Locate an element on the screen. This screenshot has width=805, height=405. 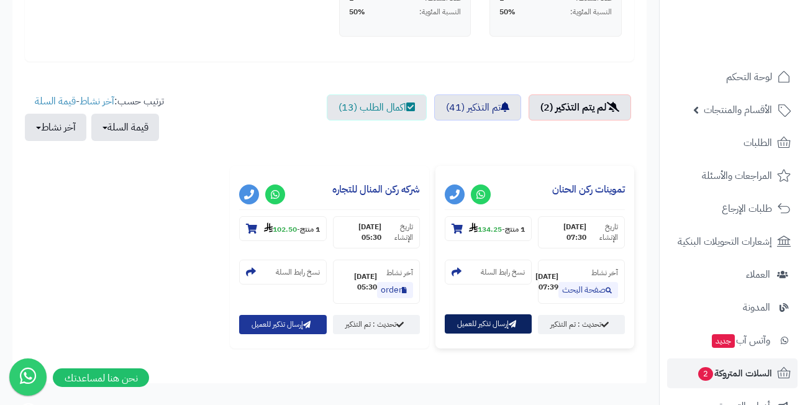
a: إشعارات التحويلات البنكية is located at coordinates (732, 242).